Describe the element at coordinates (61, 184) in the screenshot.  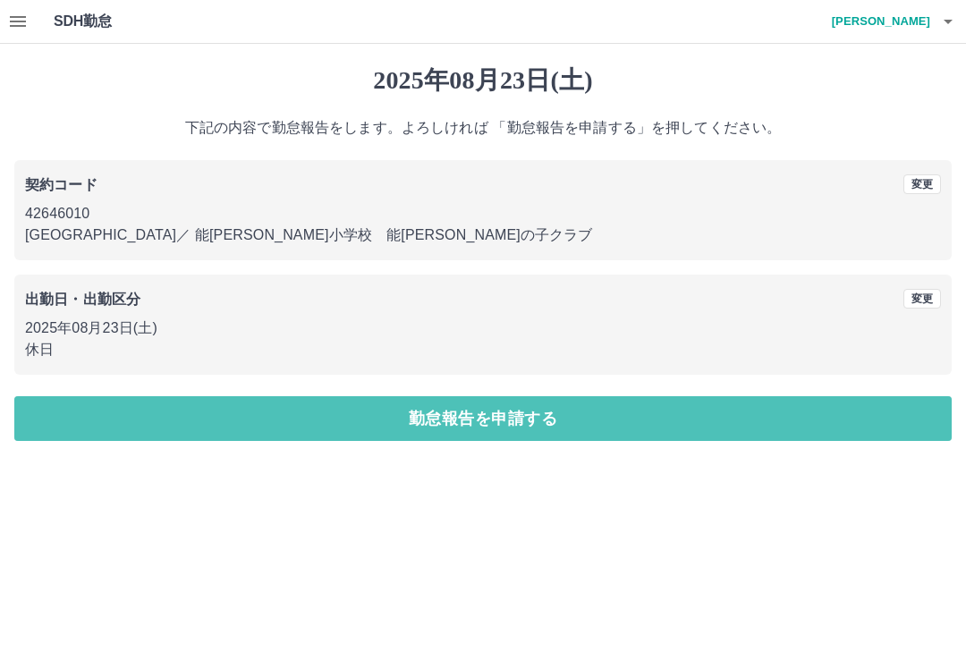
I see `b: 契約コード` at that location.